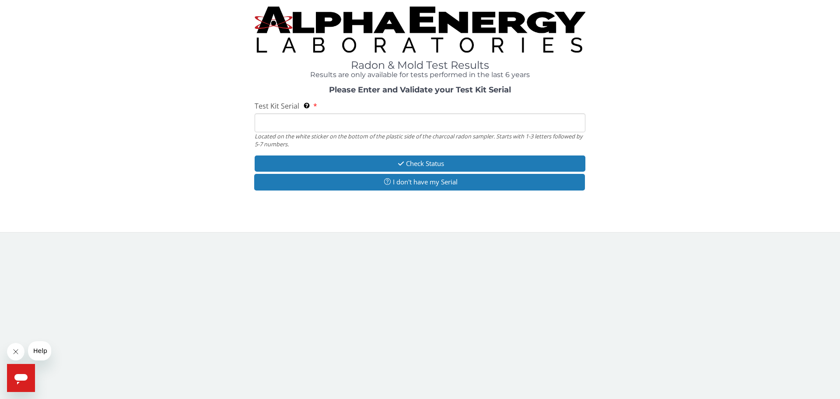 The height and width of the screenshot is (399, 840). What do you see at coordinates (420, 182) in the screenshot?
I see `button: I don't have my Serial` at bounding box center [420, 182].